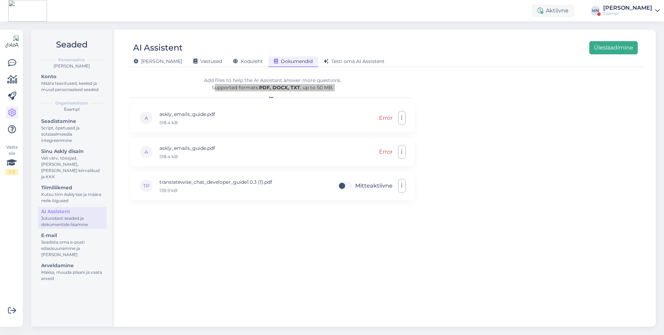 The width and height of the screenshot is (664, 335). Describe the element at coordinates (216, 182) in the screenshot. I see `p: translatewise_chat_developer_guide1.0.3 (1).pdf` at that location.